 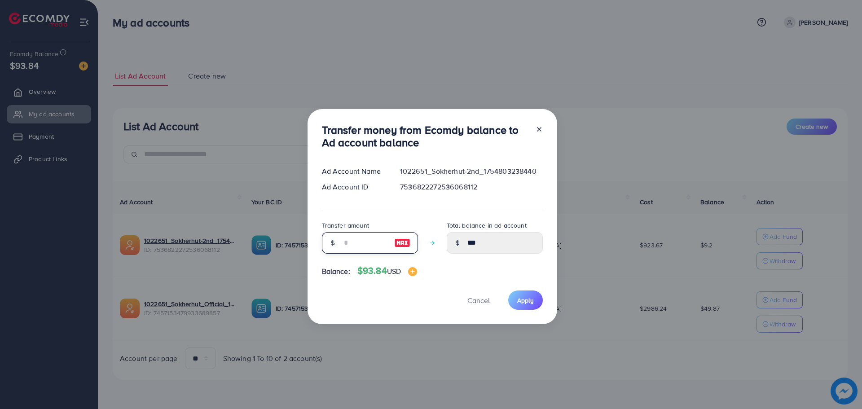 What do you see at coordinates (336, 271) in the screenshot?
I see `span: Balance:` at bounding box center [336, 271].